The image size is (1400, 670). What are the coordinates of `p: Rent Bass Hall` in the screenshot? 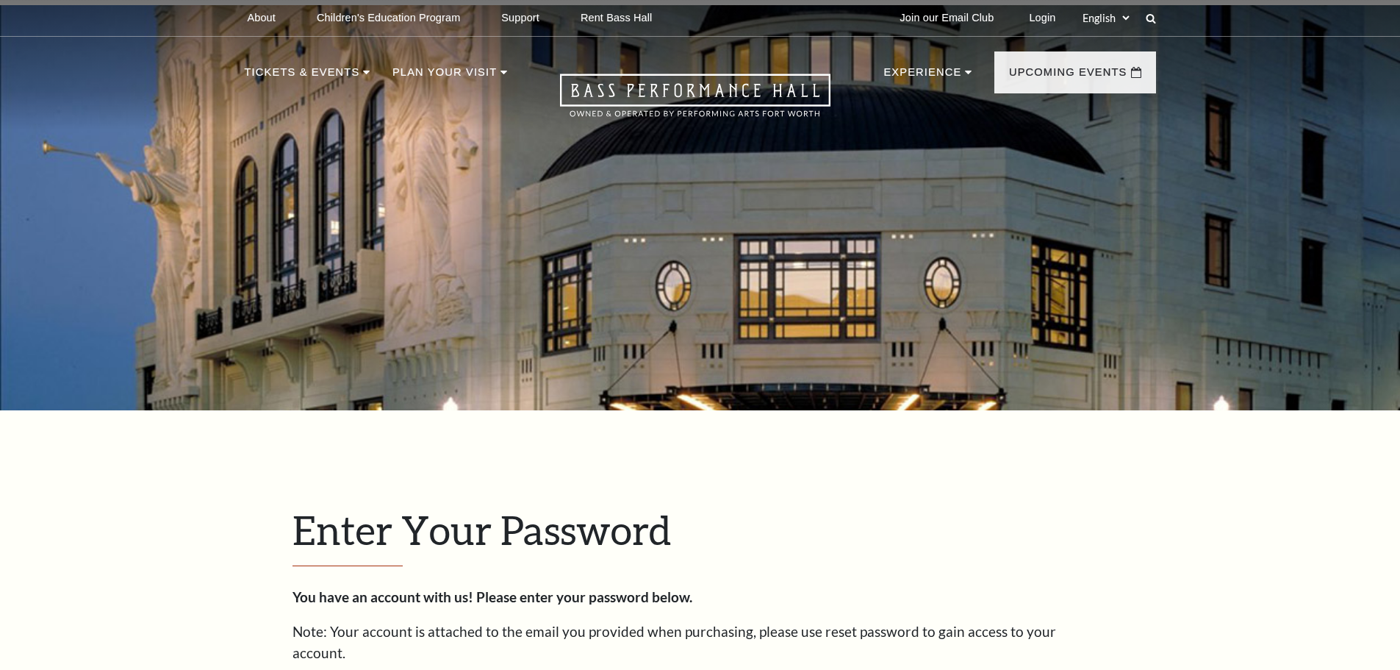 It's located at (617, 18).